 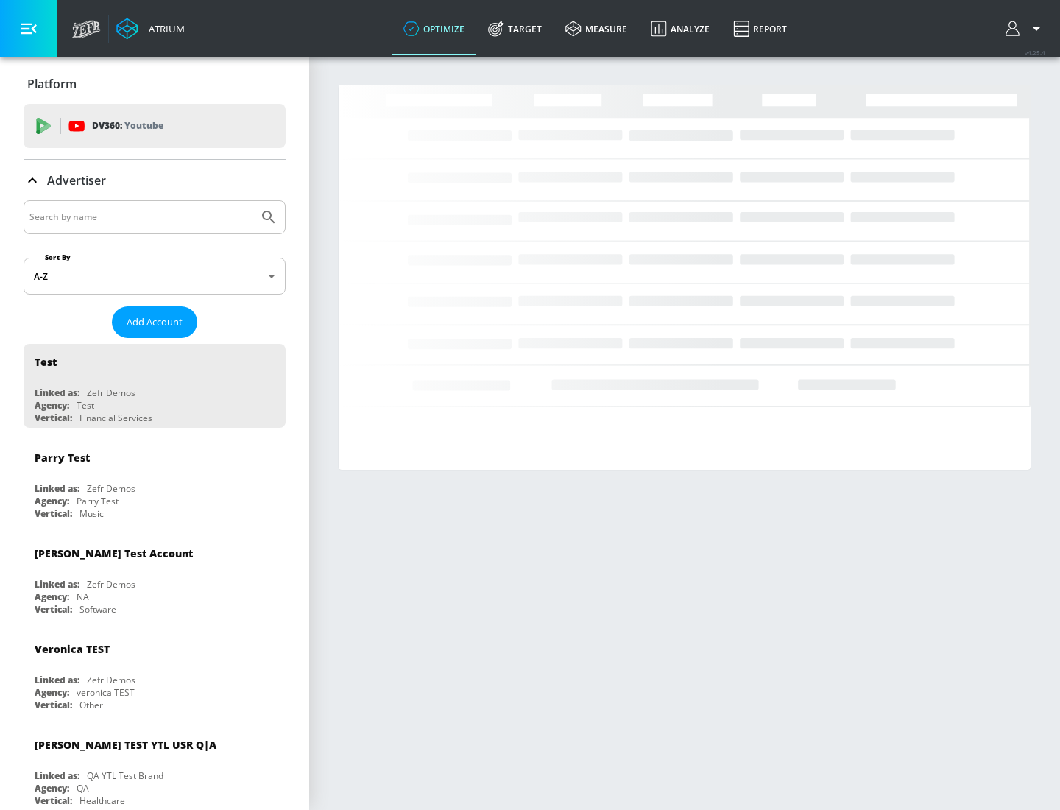 I want to click on div: Healthcare, so click(x=102, y=800).